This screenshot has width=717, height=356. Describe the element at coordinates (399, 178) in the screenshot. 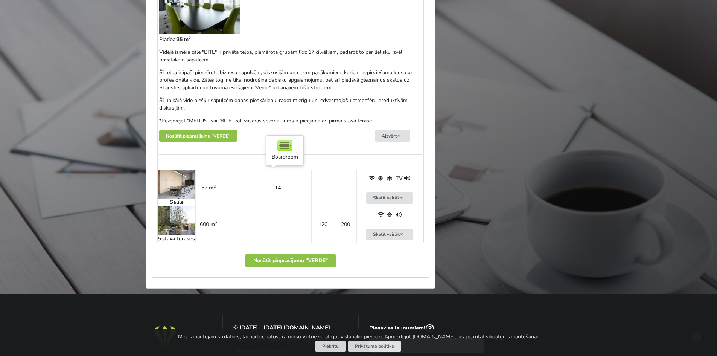

I see `span: TV` at that location.